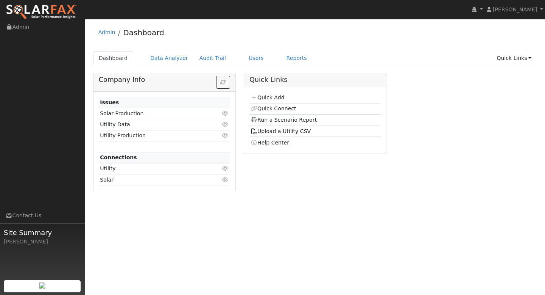 Image resolution: width=545 pixels, height=295 pixels. I want to click on a: Admin, so click(107, 32).